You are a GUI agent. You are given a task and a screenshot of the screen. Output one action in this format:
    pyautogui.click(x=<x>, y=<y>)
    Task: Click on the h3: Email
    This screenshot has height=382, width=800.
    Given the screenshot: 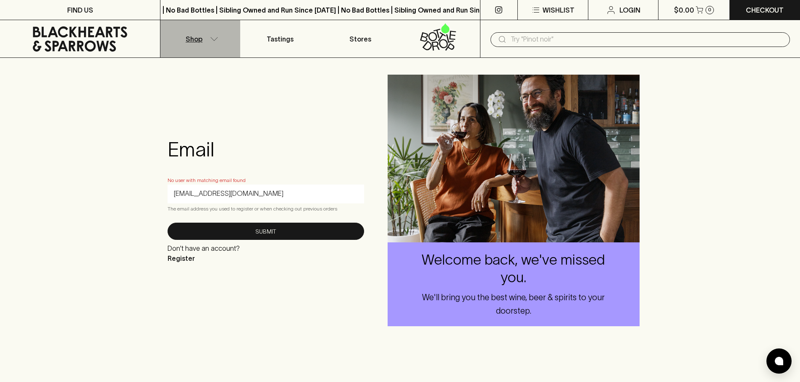 What is the action you would take?
    pyautogui.click(x=266, y=149)
    